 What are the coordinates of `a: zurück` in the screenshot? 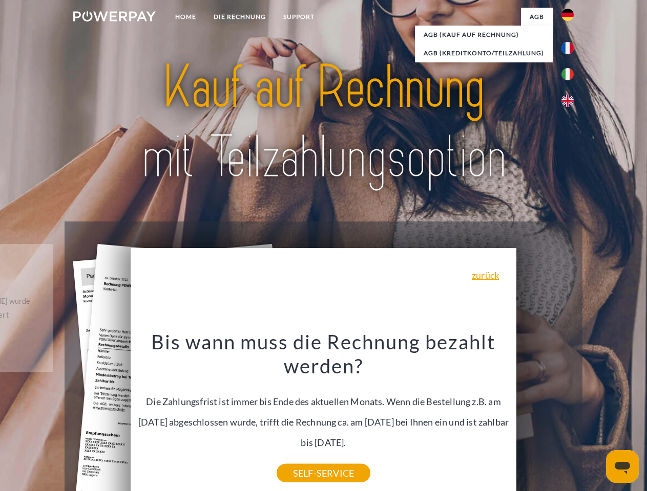 It's located at (485, 275).